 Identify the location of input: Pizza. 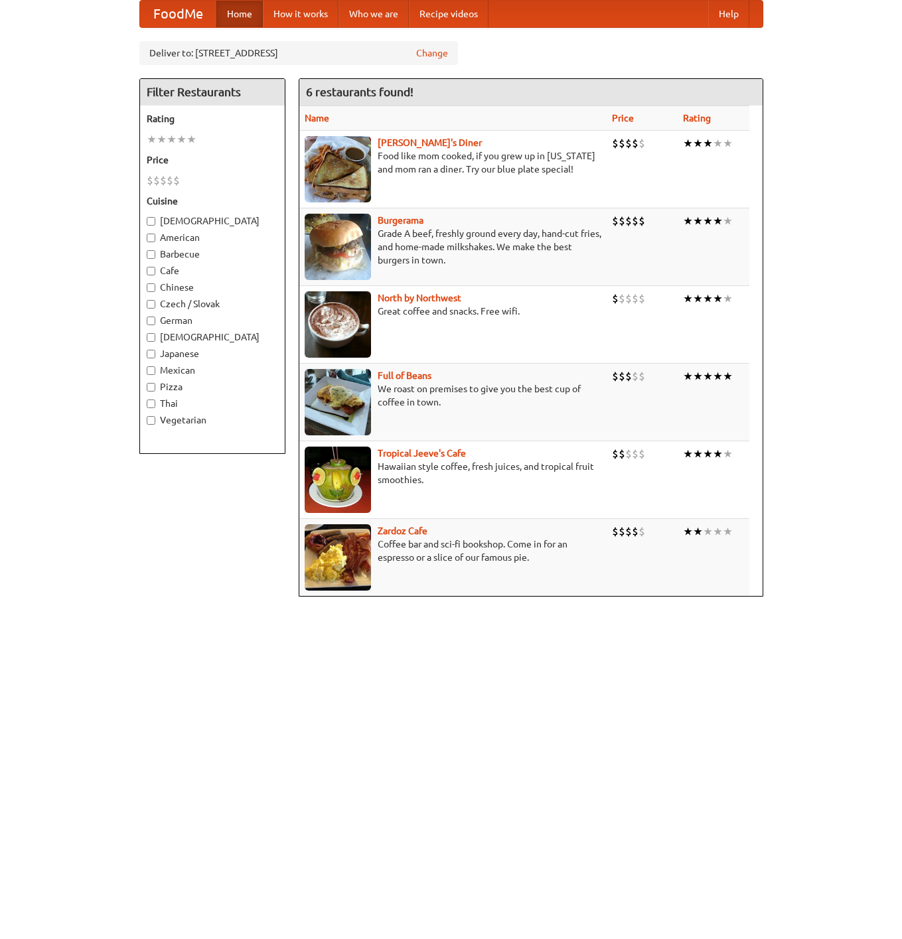
(151, 387).